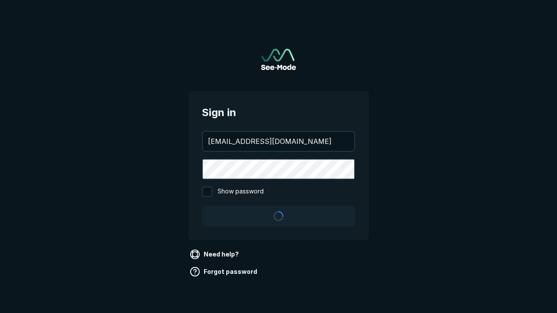 This screenshot has width=557, height=313. Describe the element at coordinates (278, 113) in the screenshot. I see `span: Sign in` at that location.